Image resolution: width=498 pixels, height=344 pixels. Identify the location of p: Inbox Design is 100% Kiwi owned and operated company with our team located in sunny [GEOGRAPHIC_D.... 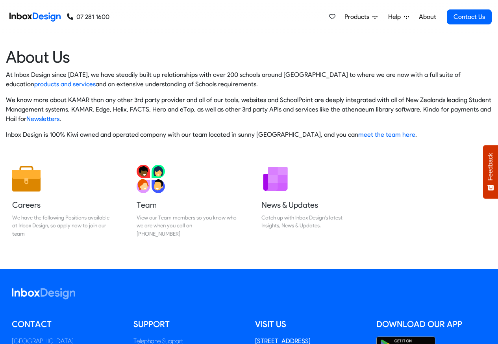
(249, 135).